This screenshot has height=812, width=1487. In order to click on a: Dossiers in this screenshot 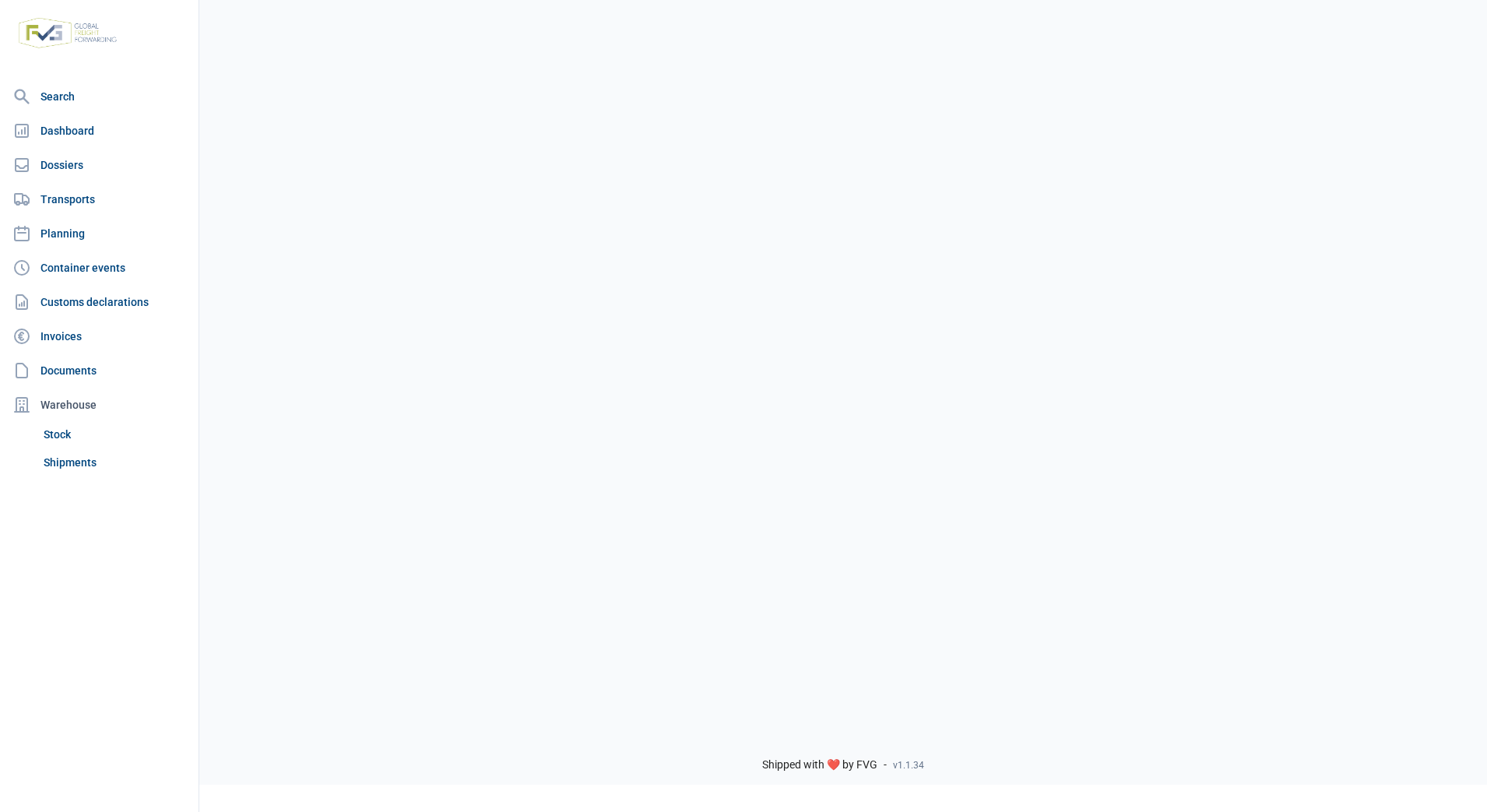, I will do `click(99, 165)`.